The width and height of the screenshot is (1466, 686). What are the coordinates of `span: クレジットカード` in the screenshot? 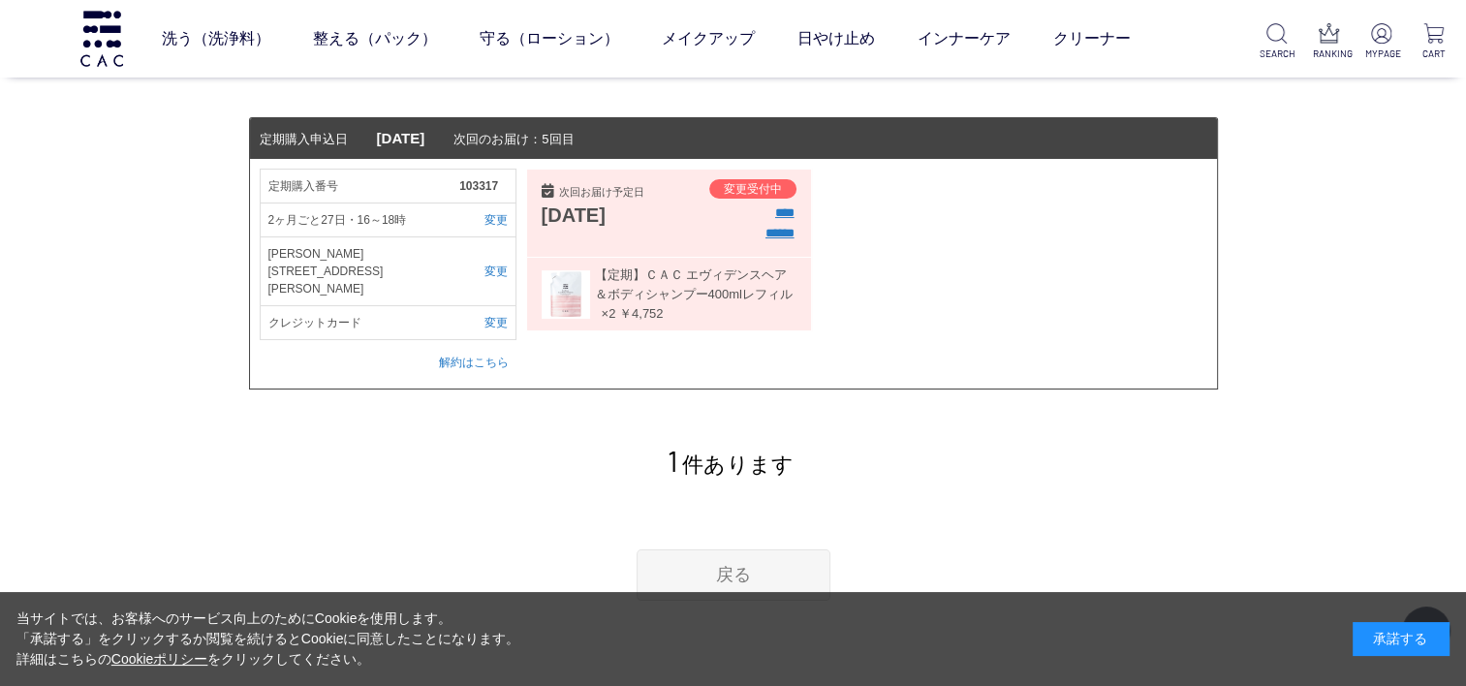 It's located at (364, 323).